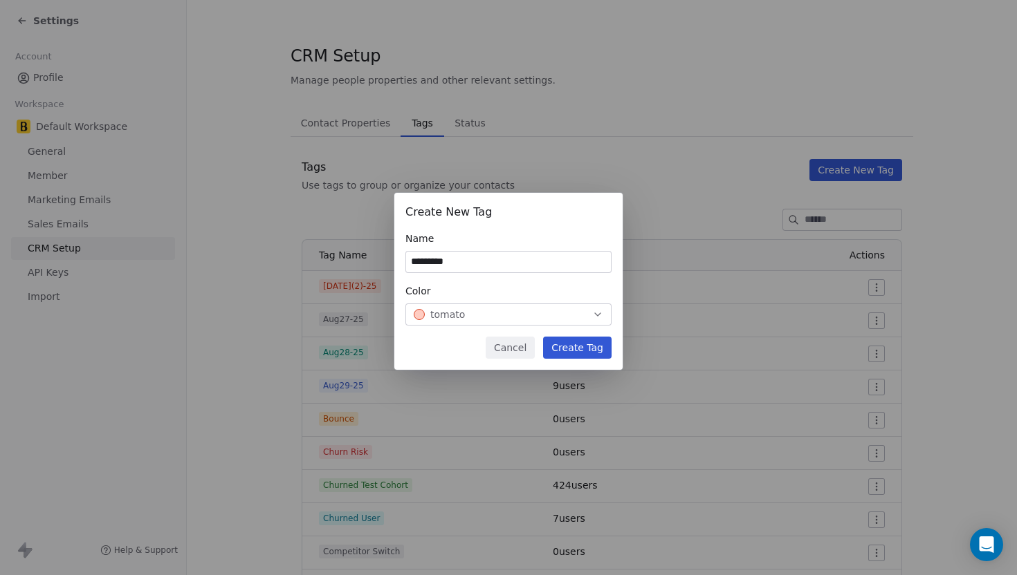 This screenshot has height=575, width=1017. What do you see at coordinates (447, 315) in the screenshot?
I see `span: tomato` at bounding box center [447, 315].